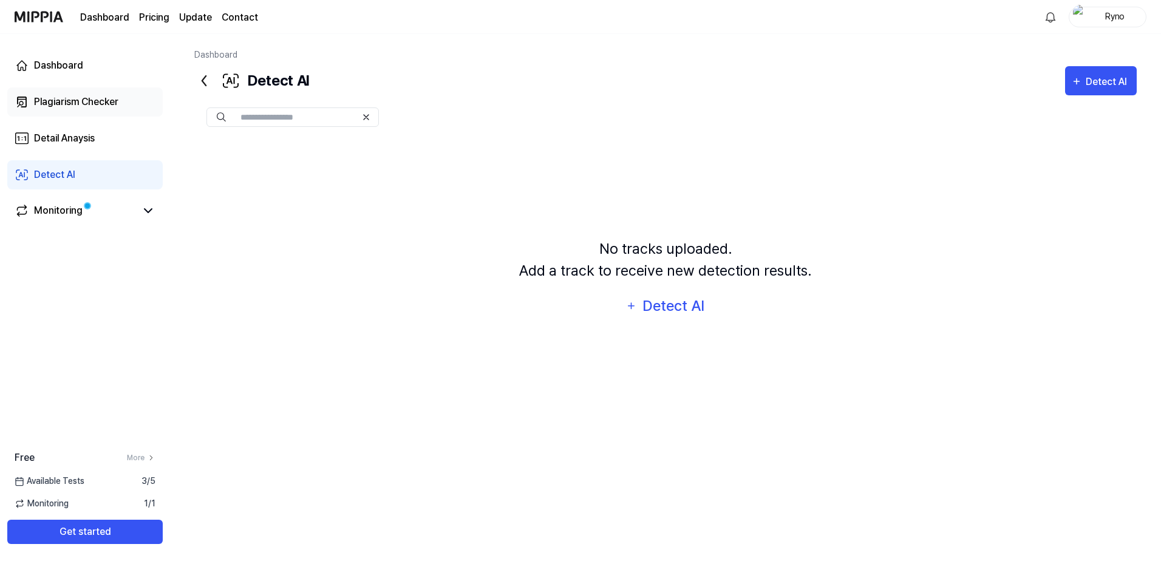  Describe the element at coordinates (149, 504) in the screenshot. I see `span: 1 / 1` at that location.